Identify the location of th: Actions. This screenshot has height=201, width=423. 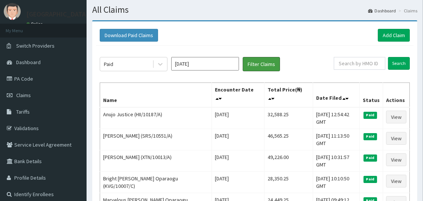
(395, 95).